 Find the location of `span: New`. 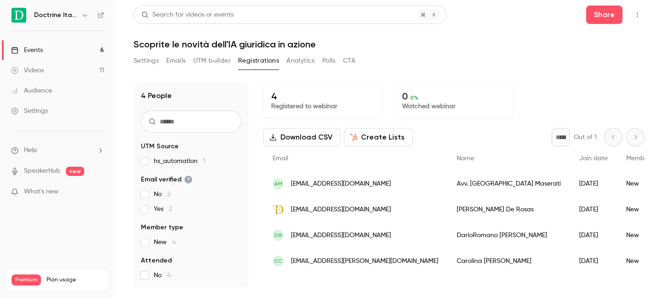

span: New is located at coordinates (165, 242).